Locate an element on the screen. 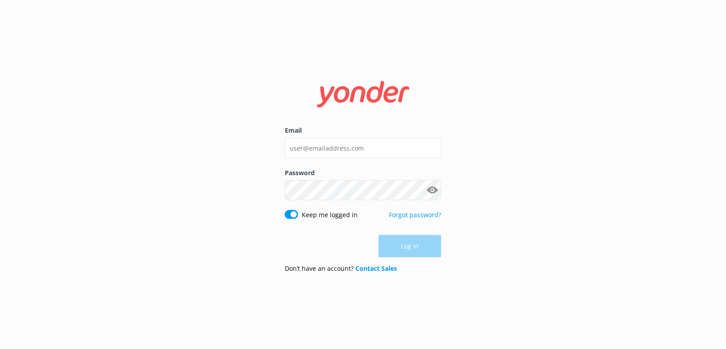  a: Forgot password? is located at coordinates (415, 215).